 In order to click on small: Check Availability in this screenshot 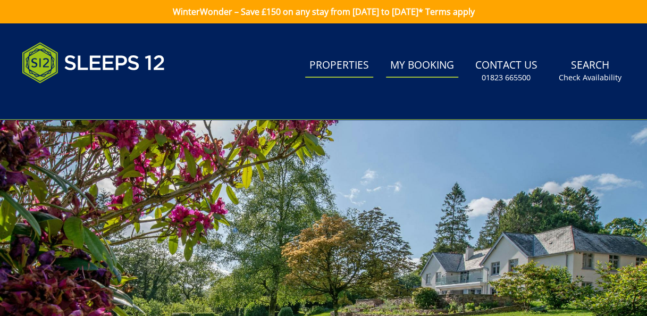, I will do `click(590, 78)`.